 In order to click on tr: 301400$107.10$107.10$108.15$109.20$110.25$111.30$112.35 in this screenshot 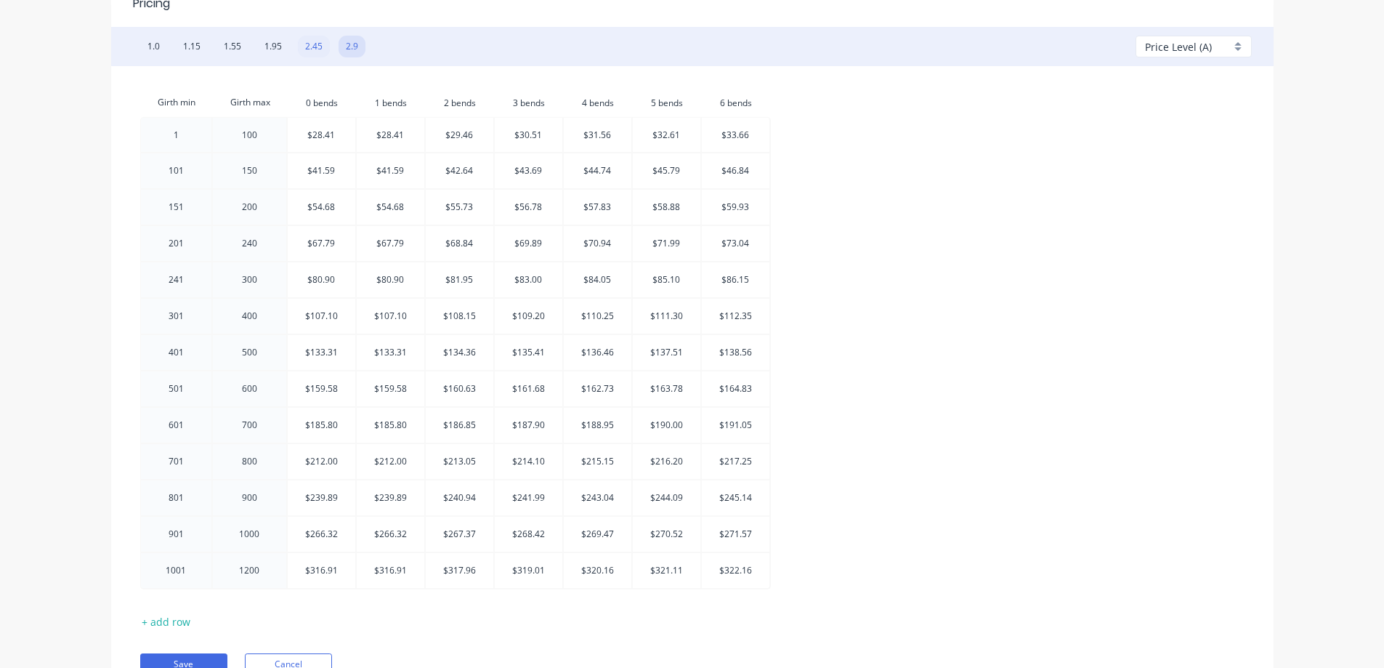, I will do `click(455, 317)`.